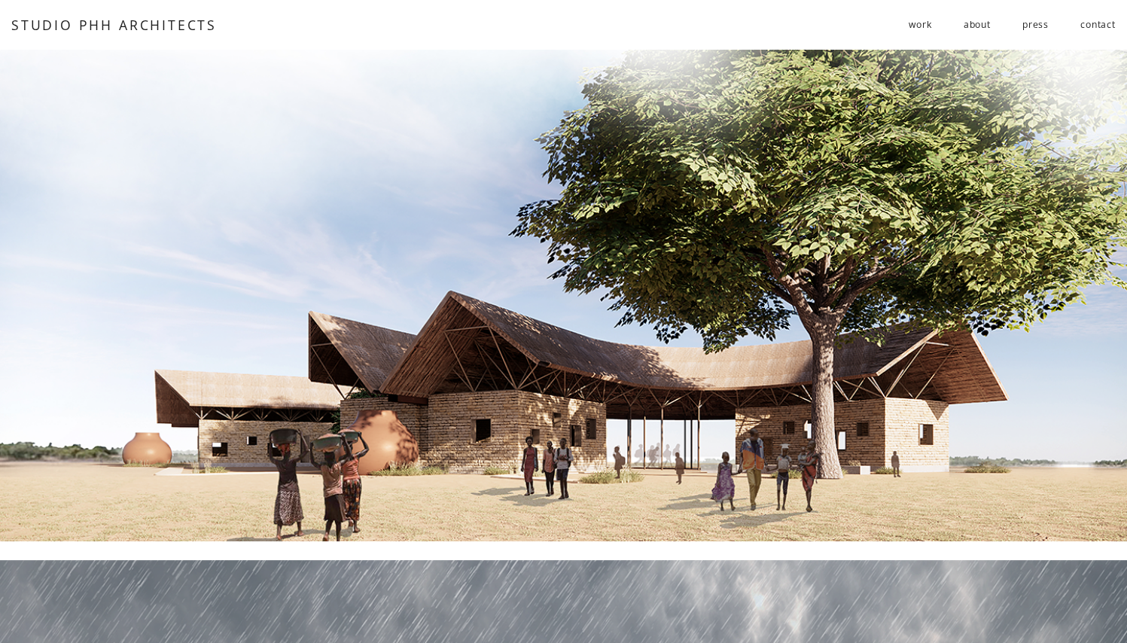 The image size is (1127, 643). Describe the element at coordinates (1098, 24) in the screenshot. I see `a: contact` at that location.